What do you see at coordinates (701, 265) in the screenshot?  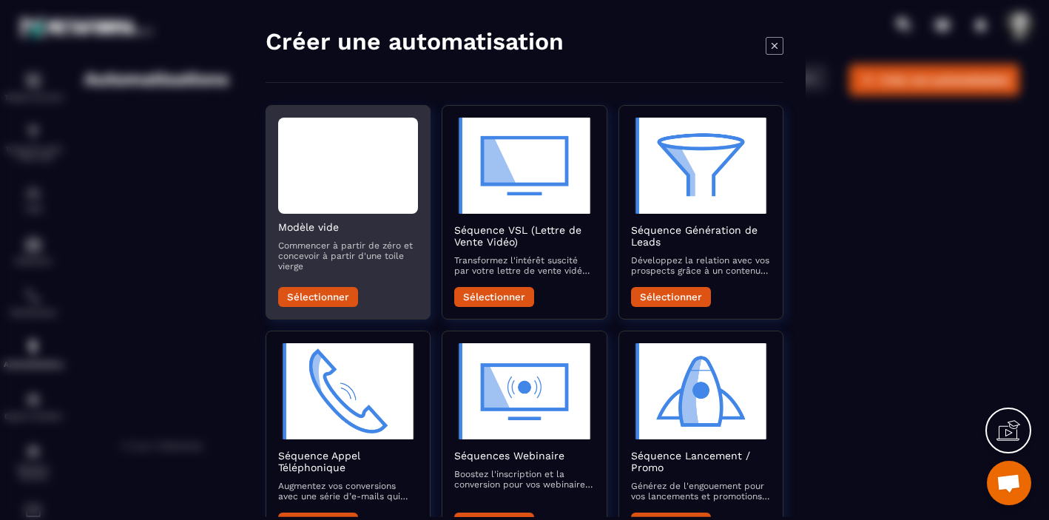 I see `p: Développez la relation avec vos prospects grâce à un contenu attractif qui les accompagne vers la...` at bounding box center [701, 265].